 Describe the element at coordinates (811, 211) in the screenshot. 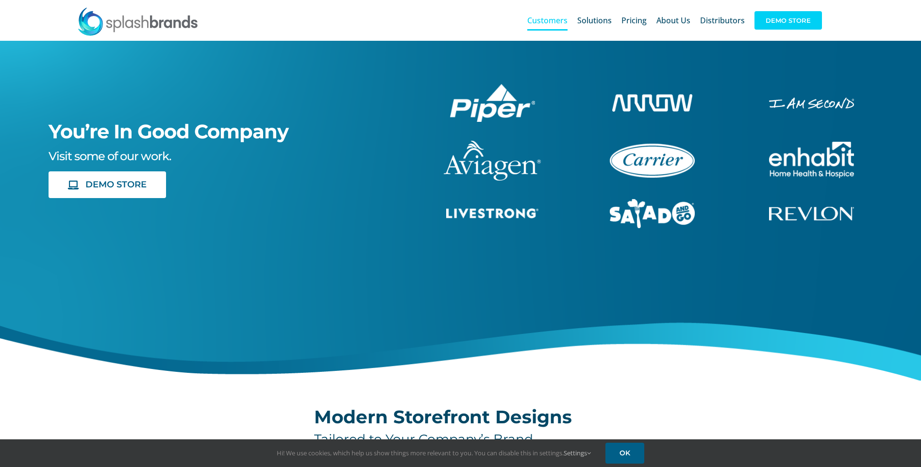

I see `a: revlon-flat-white` at that location.